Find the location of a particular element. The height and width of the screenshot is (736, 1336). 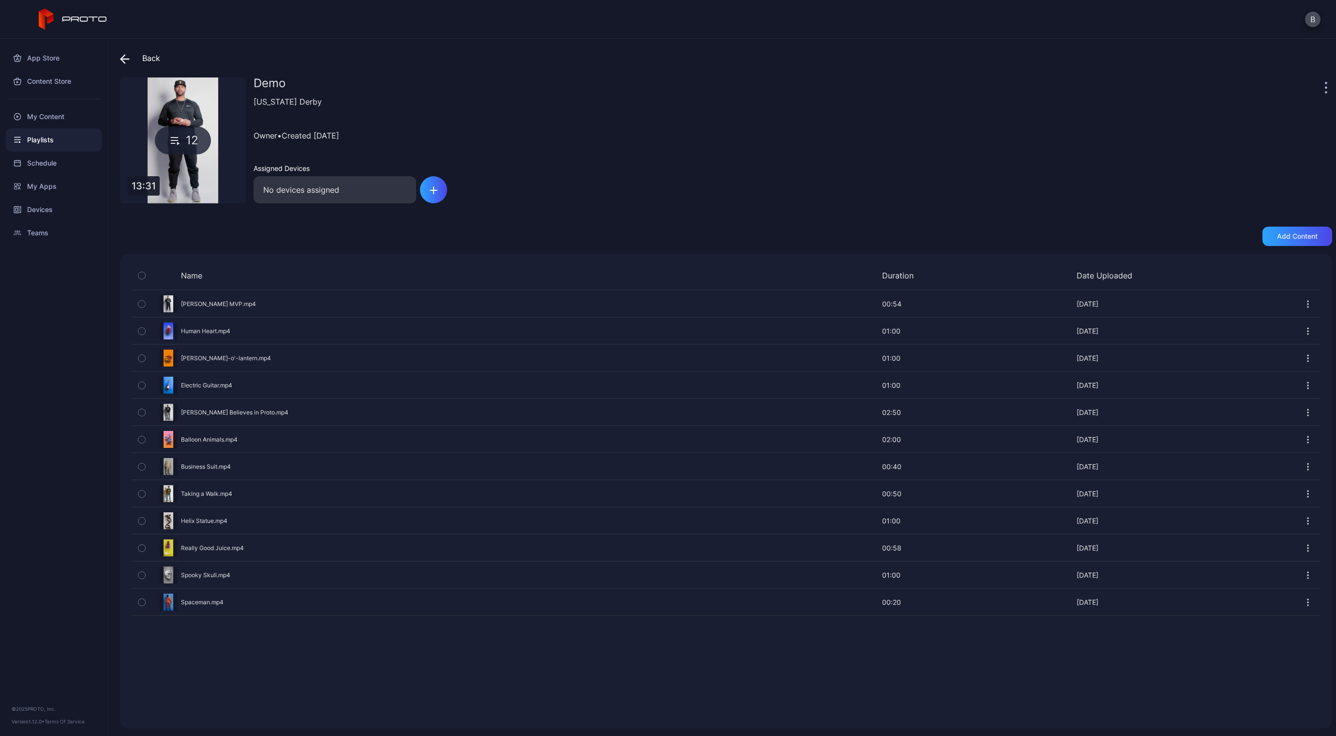

a: Schedule is located at coordinates (54, 163).